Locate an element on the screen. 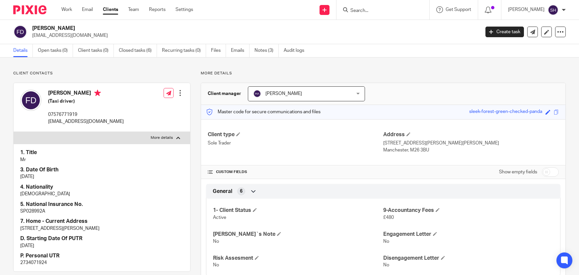 Image resolution: width=579 pixels, height=275 pixels. p: Master code for secure communications and files is located at coordinates (263, 112).